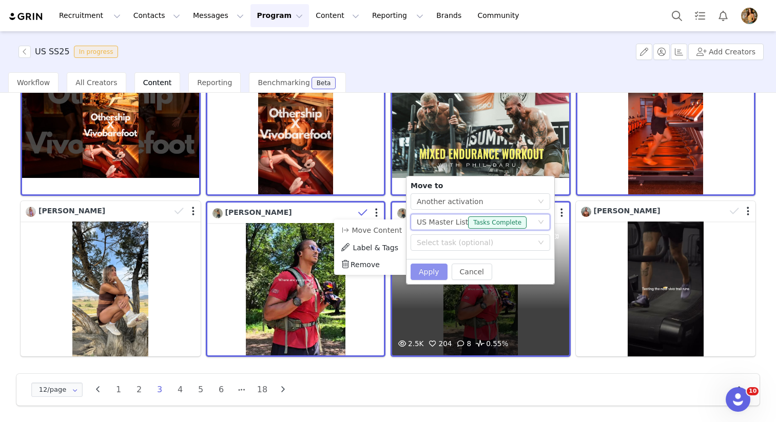  Describe the element at coordinates (218, 15) in the screenshot. I see `button: Messages` at that location.